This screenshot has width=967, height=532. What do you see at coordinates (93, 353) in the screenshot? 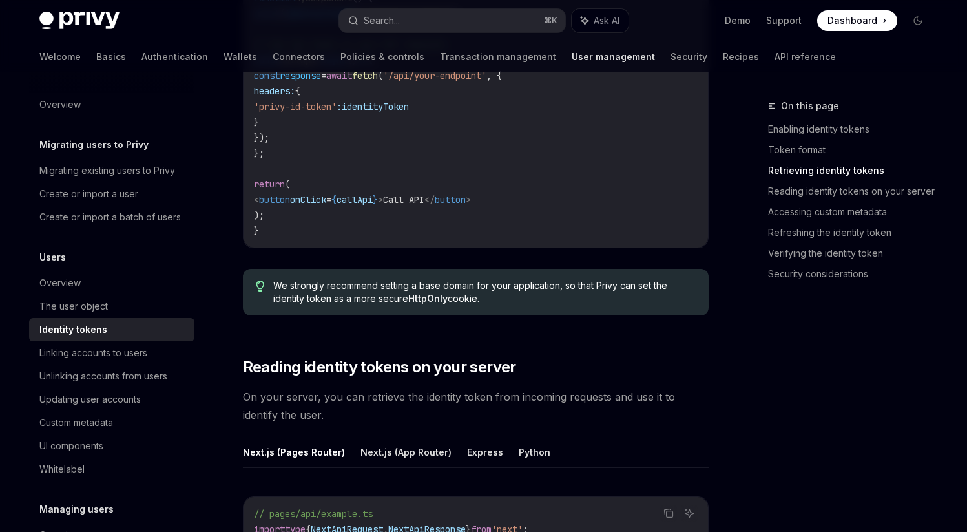
I see `div: Linking accounts to users` at bounding box center [93, 353].